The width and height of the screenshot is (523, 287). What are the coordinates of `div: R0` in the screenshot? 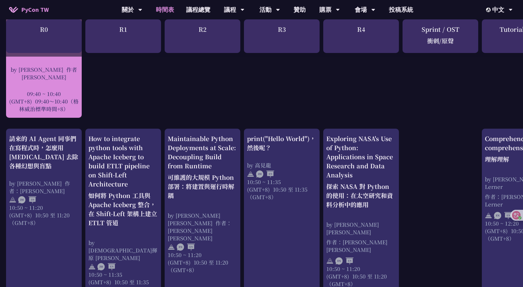 It's located at (44, 36).